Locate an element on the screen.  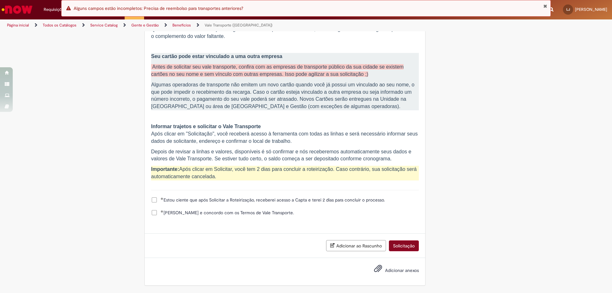
button: Adicionar ao Rascunho is located at coordinates (356, 245).